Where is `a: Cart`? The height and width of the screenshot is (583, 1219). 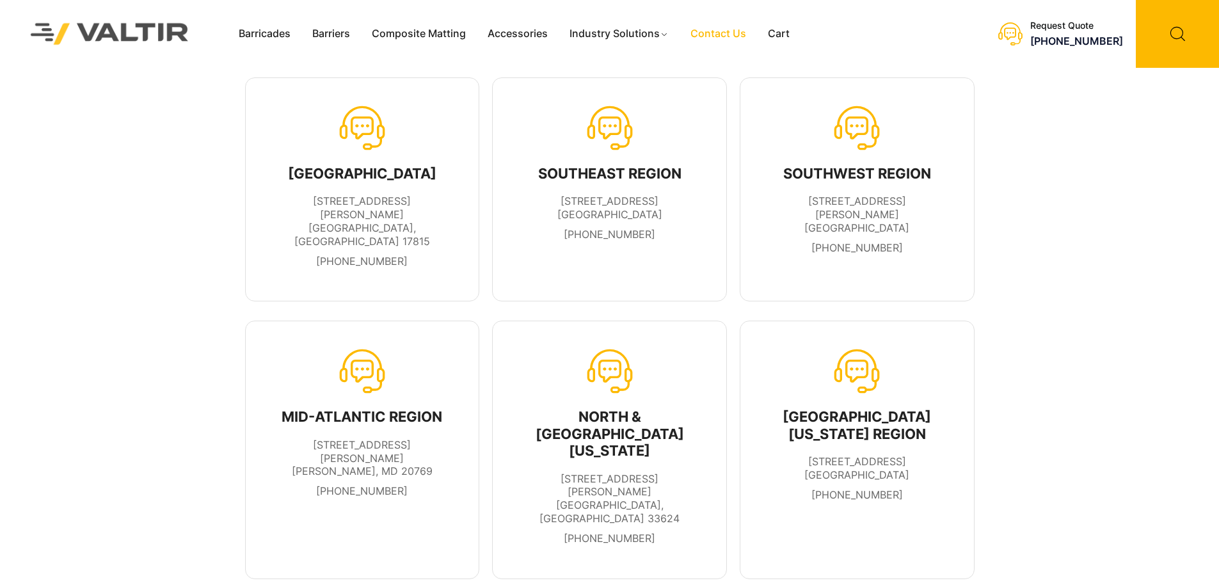
a: Cart is located at coordinates (779, 34).